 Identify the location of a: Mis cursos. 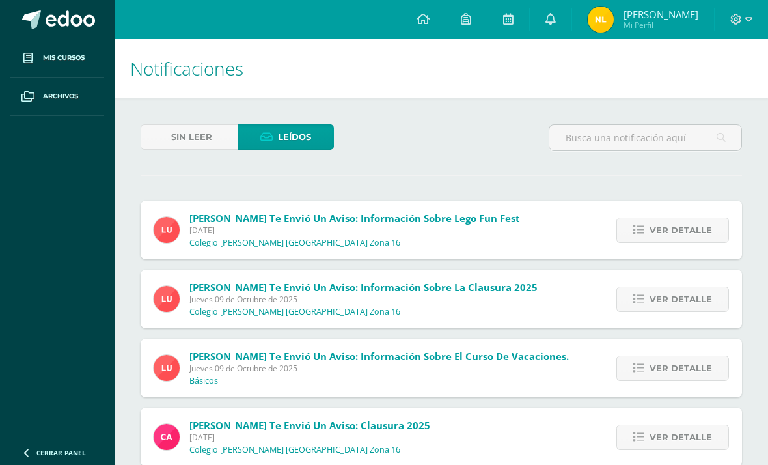
(57, 58).